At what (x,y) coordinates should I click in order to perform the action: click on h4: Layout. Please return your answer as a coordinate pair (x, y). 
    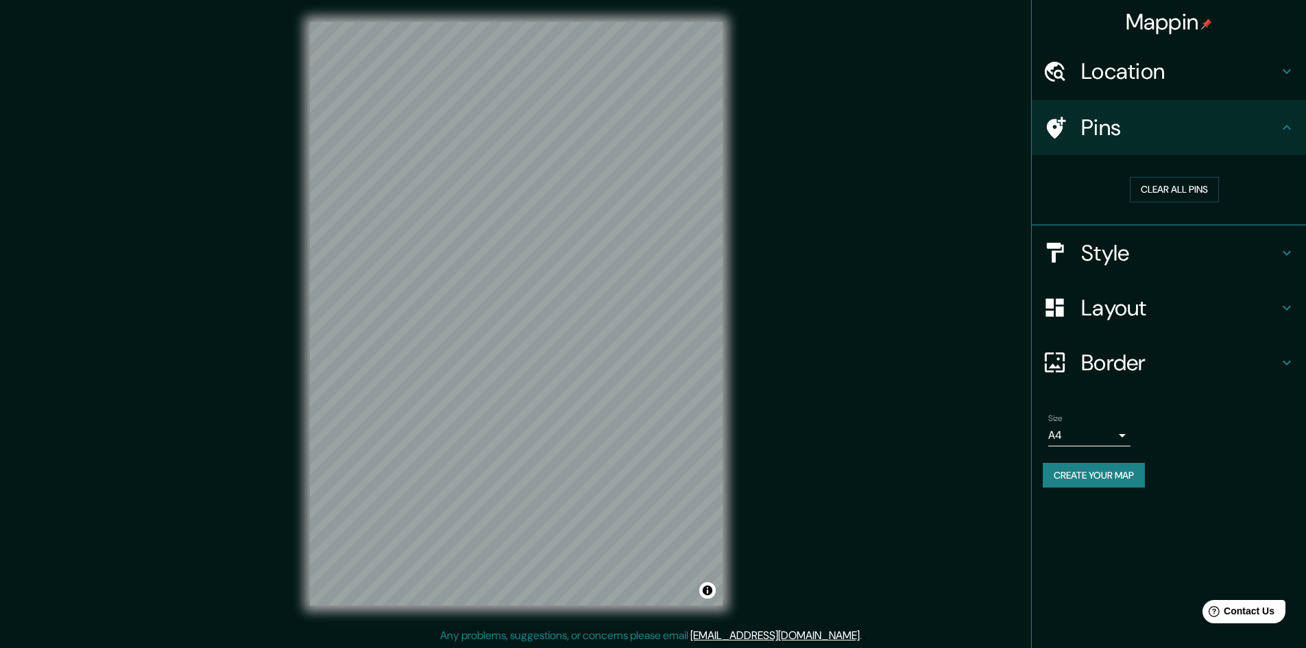
    Looking at the image, I should click on (1180, 308).